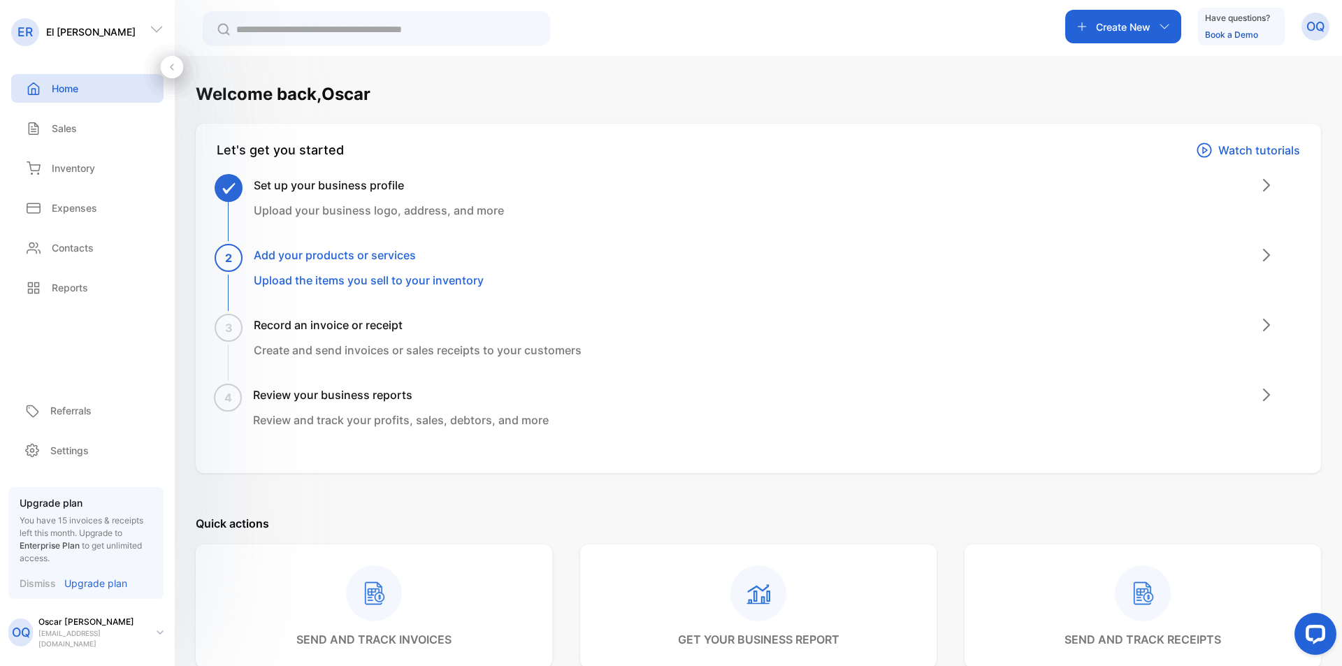 The width and height of the screenshot is (1342, 666). What do you see at coordinates (70, 287) in the screenshot?
I see `p: Reports` at bounding box center [70, 287].